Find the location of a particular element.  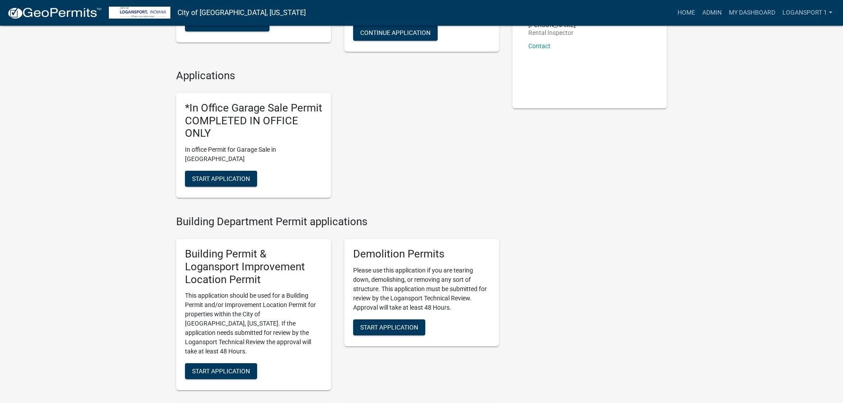

a: Contact is located at coordinates (539, 46).